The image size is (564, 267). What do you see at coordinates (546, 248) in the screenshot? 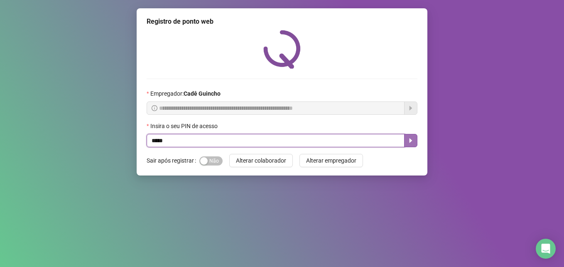
I see `div: Open Intercom Messenger` at bounding box center [546, 248].